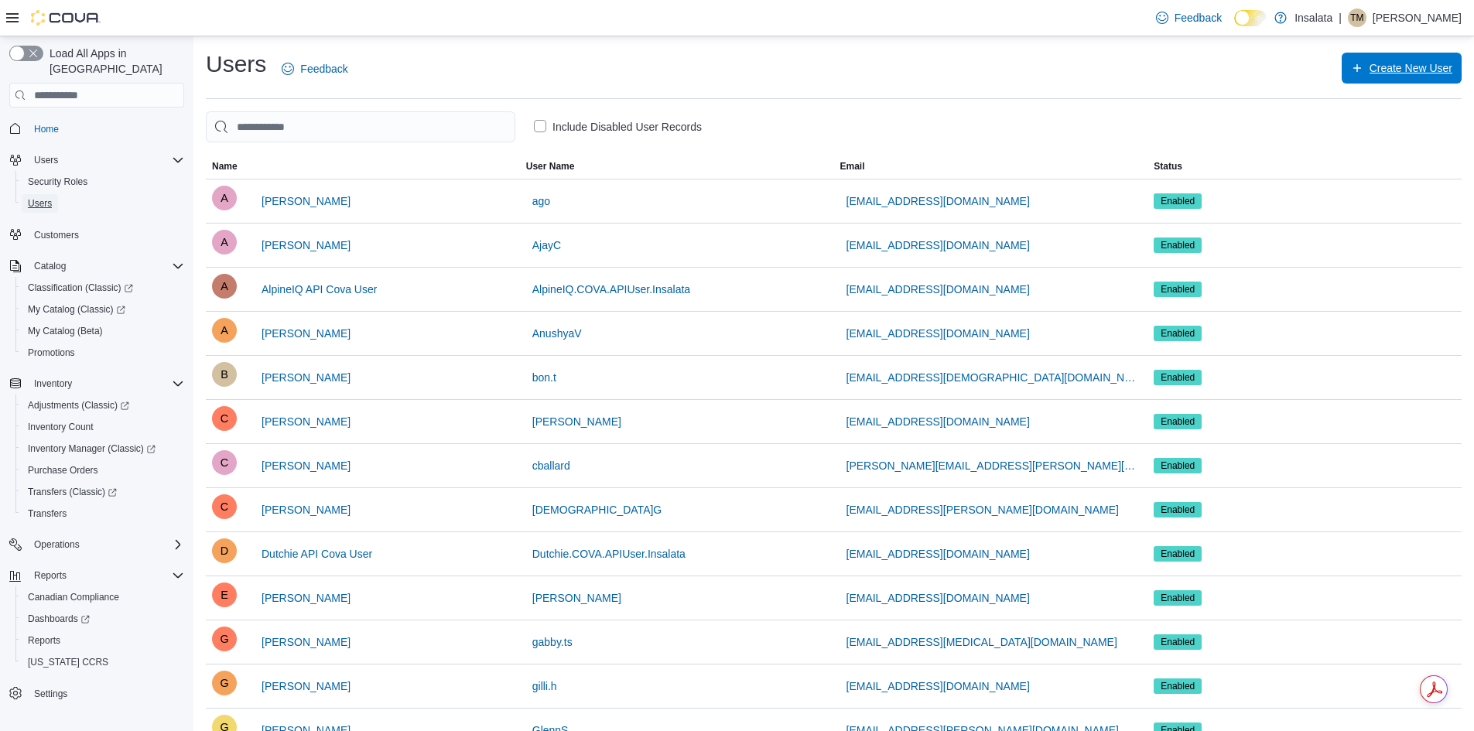 Image resolution: width=1474 pixels, height=731 pixels. Describe the element at coordinates (59, 619) in the screenshot. I see `span: Dashboards` at that location.